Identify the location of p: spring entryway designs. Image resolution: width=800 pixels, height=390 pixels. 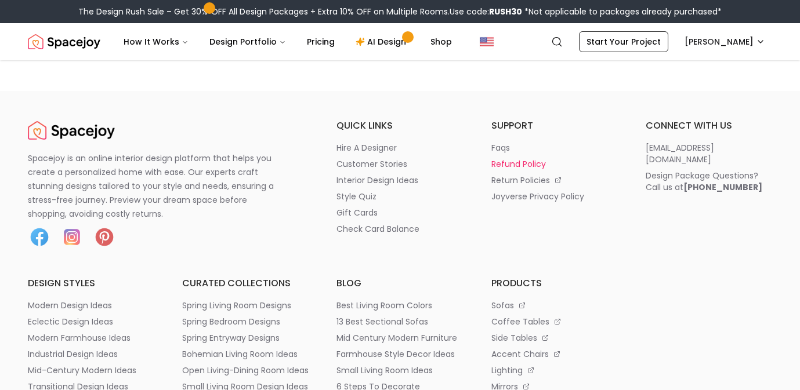
(231, 338).